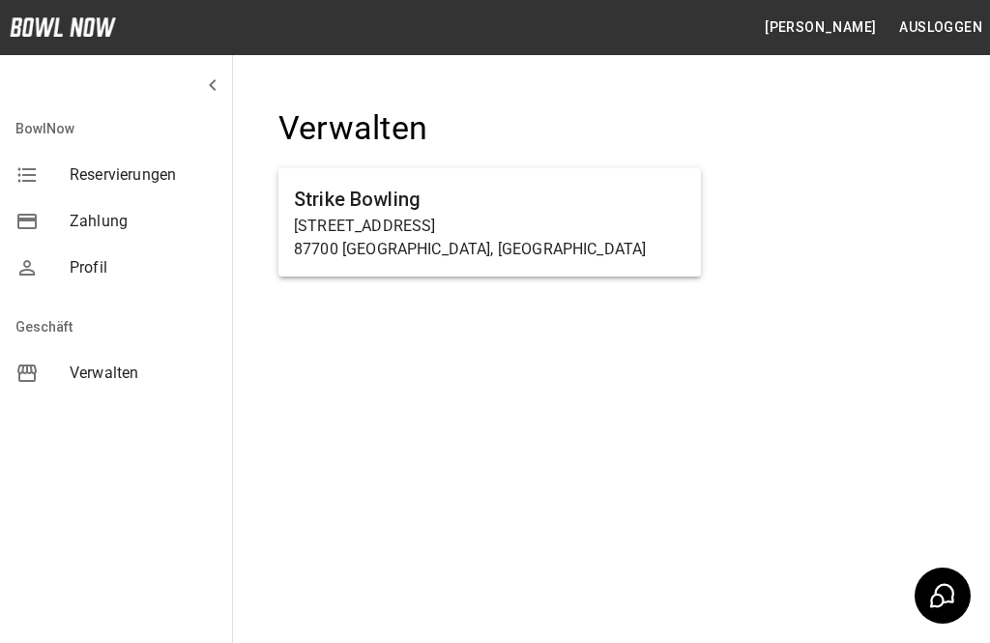 This screenshot has width=990, height=643. I want to click on h6: Strike Bowling, so click(489, 199).